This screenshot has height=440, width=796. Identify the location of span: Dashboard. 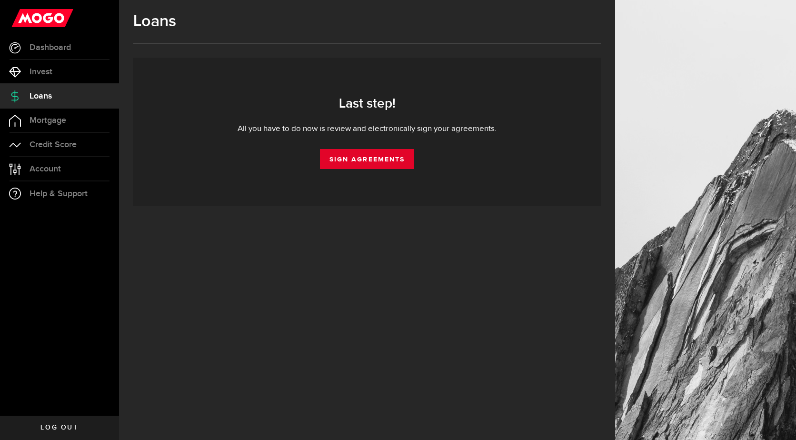
(50, 48).